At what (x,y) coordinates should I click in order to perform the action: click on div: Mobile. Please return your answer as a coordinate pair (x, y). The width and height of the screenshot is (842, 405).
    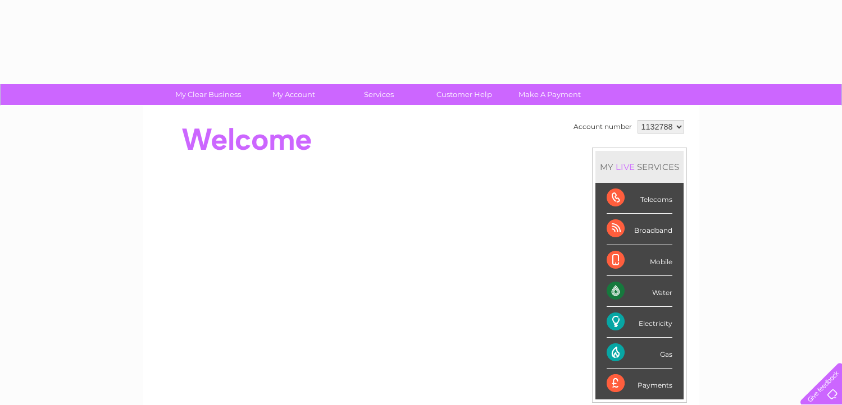
    Looking at the image, I should click on (639, 261).